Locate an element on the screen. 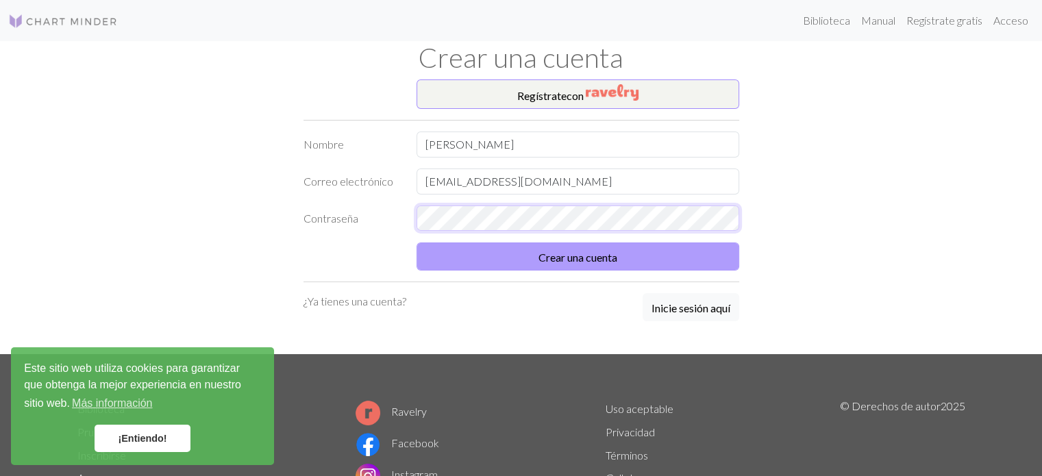  font: Privacidad is located at coordinates (631, 432).